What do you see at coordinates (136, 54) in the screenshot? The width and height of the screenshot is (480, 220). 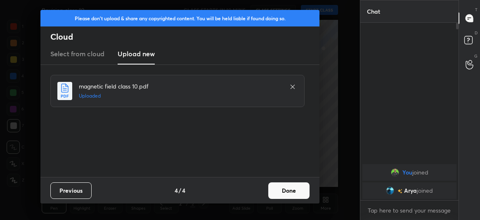 I see `h3: Upload new` at bounding box center [136, 54].